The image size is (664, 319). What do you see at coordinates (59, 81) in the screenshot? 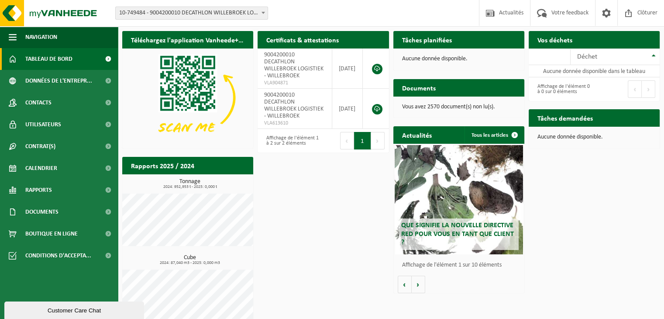
I see `span: Données de l'entrepr...` at bounding box center [59, 81].